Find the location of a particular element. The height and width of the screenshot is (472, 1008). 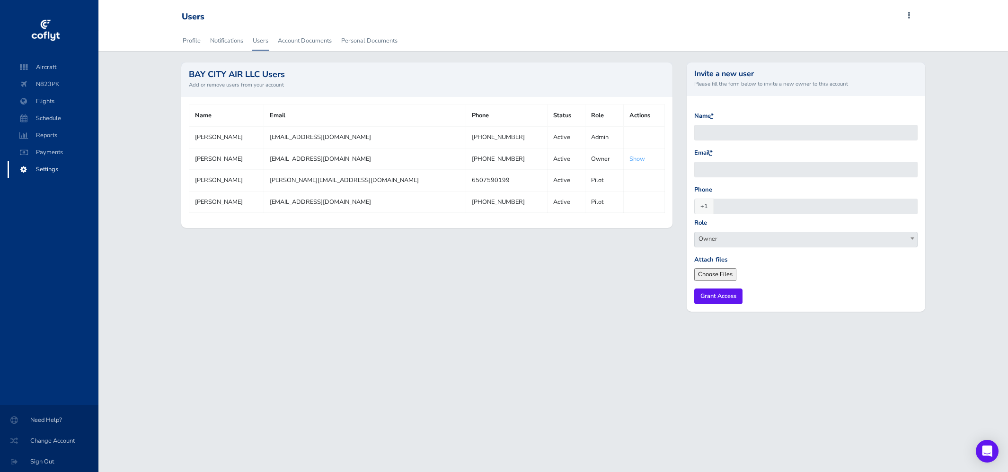

span: N823PK is located at coordinates (53, 84).